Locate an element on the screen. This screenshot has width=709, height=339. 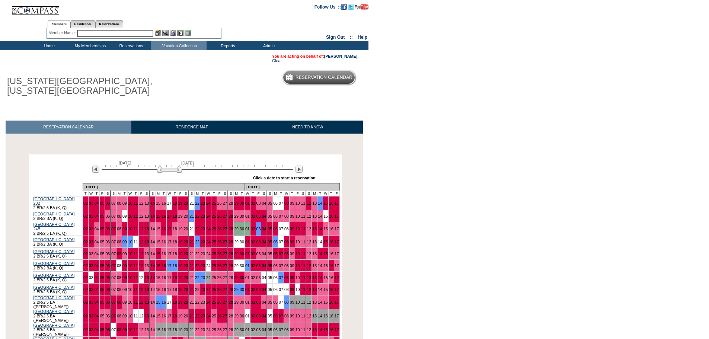
a: RESIDENCE MAP is located at coordinates (192, 127).